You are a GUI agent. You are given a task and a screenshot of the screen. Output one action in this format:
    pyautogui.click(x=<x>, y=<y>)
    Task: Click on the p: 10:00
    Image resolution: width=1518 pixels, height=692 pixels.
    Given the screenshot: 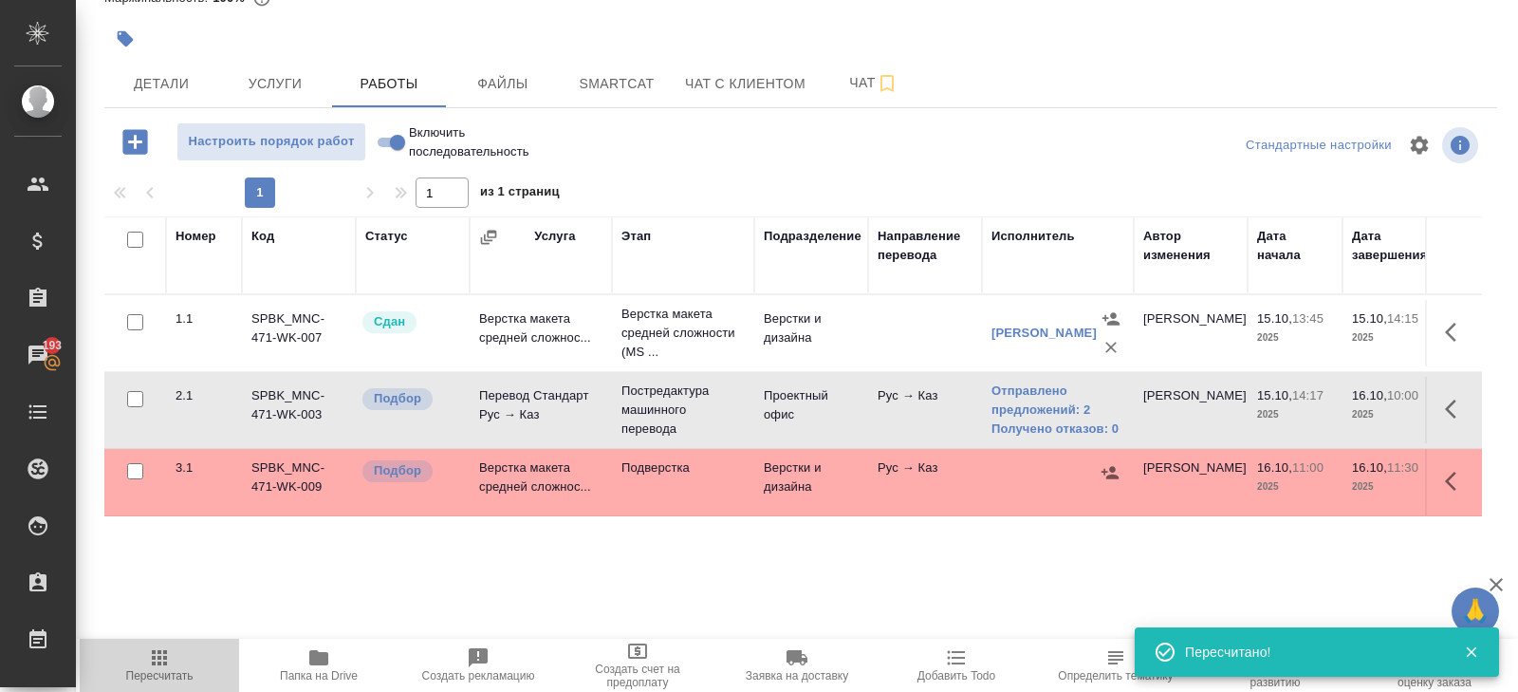 What is the action you would take?
    pyautogui.click(x=1402, y=395)
    